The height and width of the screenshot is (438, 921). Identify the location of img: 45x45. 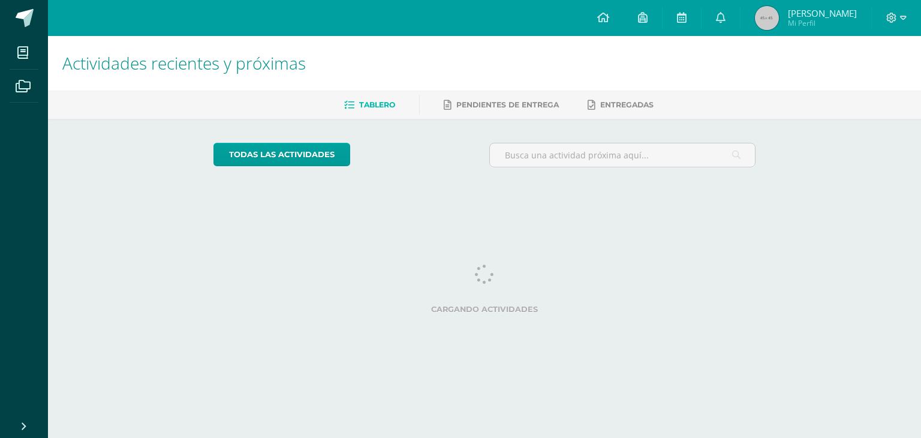
(767, 18).